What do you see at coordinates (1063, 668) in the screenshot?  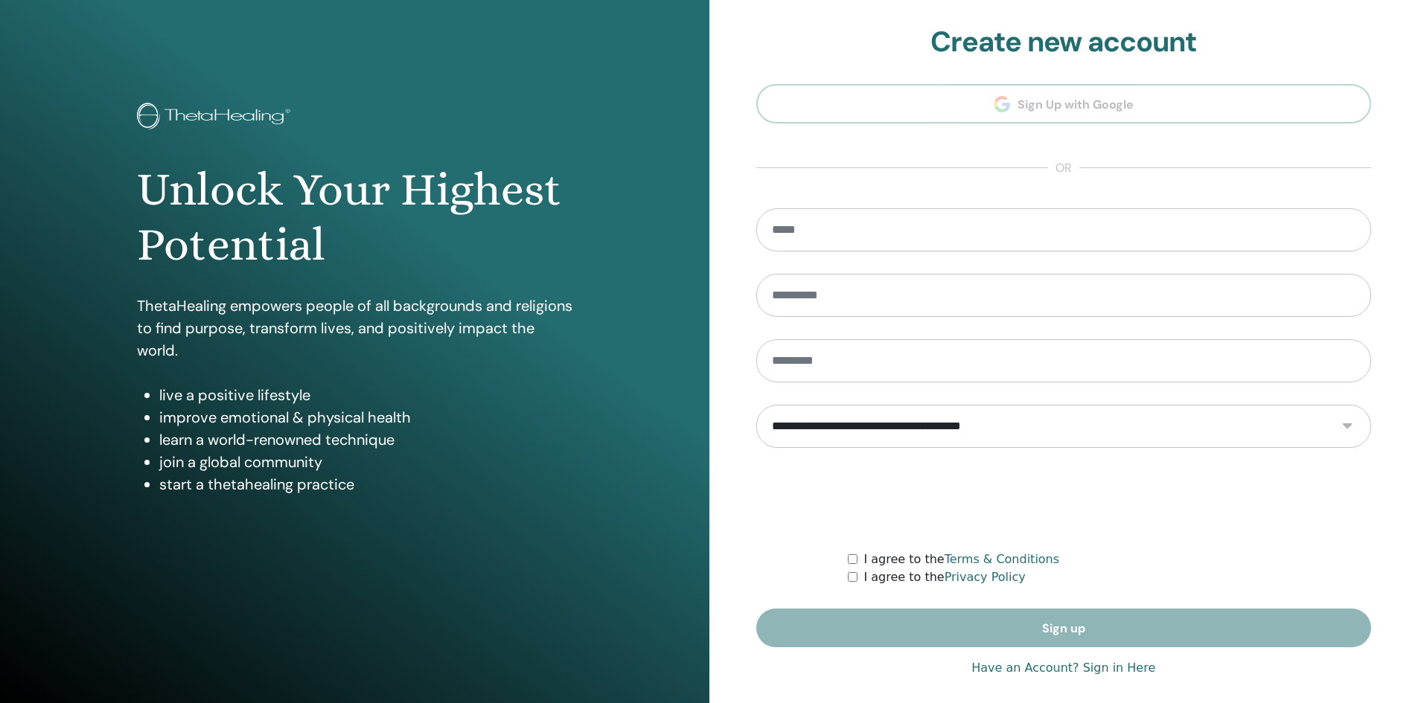 I see `a: Have an Account? Sign in Here` at bounding box center [1063, 668].